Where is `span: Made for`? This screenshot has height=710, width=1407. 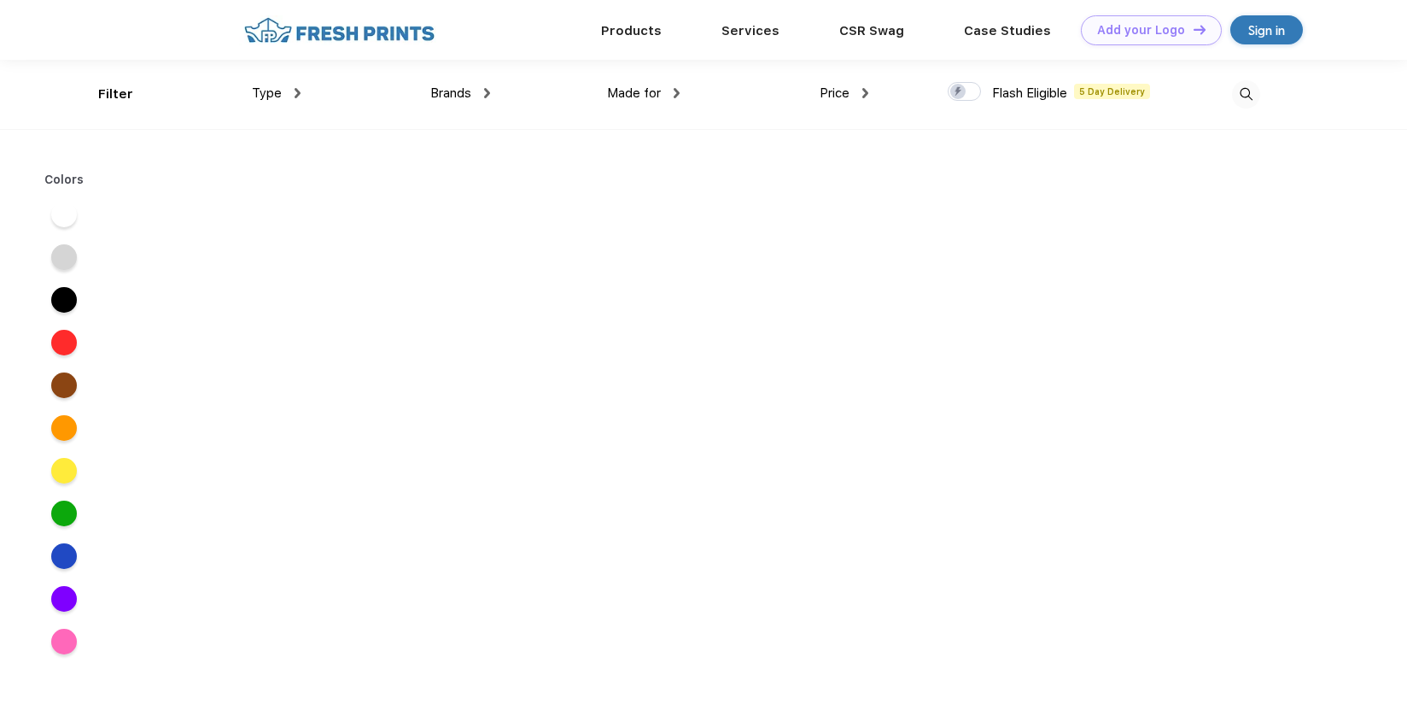
span: Made for is located at coordinates (634, 93).